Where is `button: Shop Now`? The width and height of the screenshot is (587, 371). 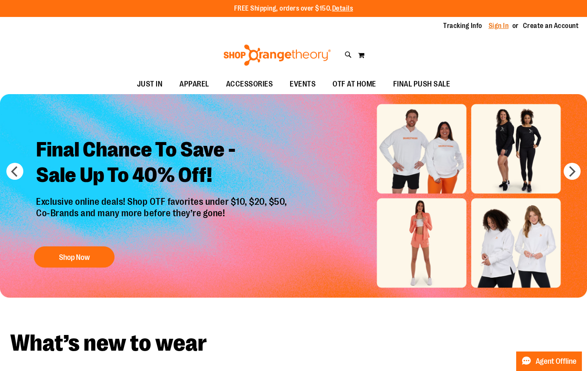
button: Shop Now is located at coordinates (74, 257).